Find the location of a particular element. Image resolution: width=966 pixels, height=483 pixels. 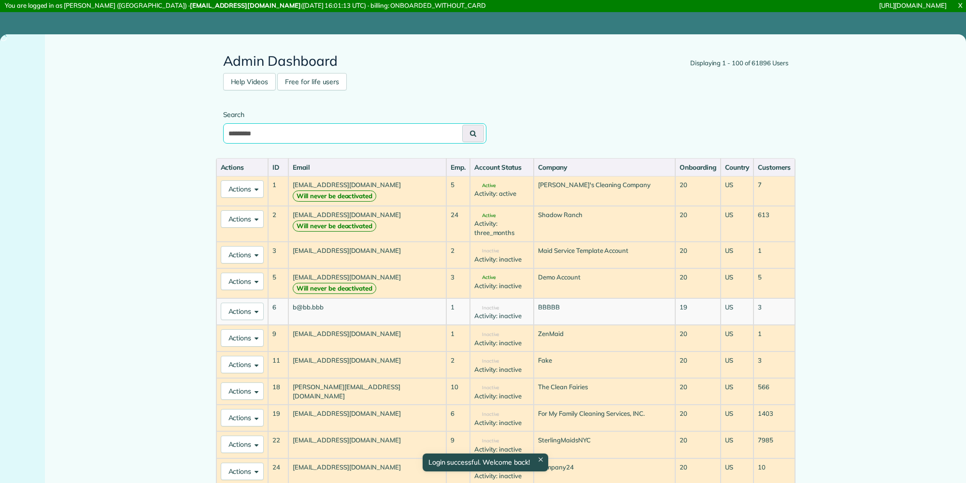

div: Emp. is located at coordinates (458, 167).